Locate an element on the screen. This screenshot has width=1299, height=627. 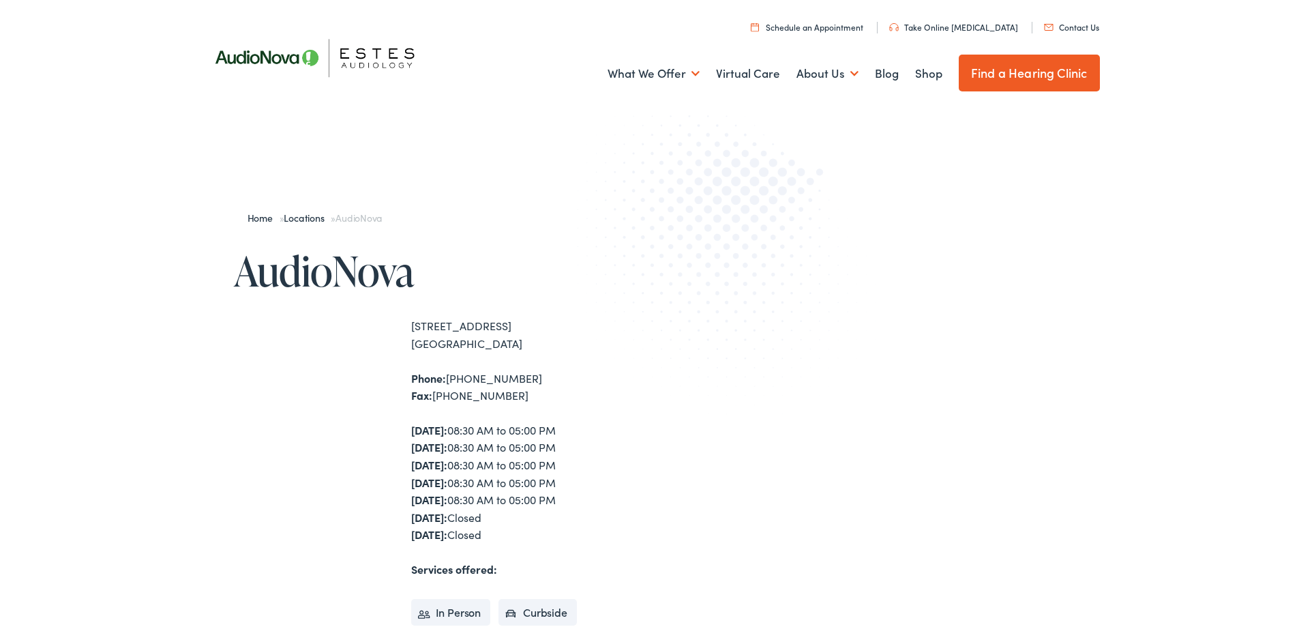
a: What We Offer is located at coordinates (653, 74).